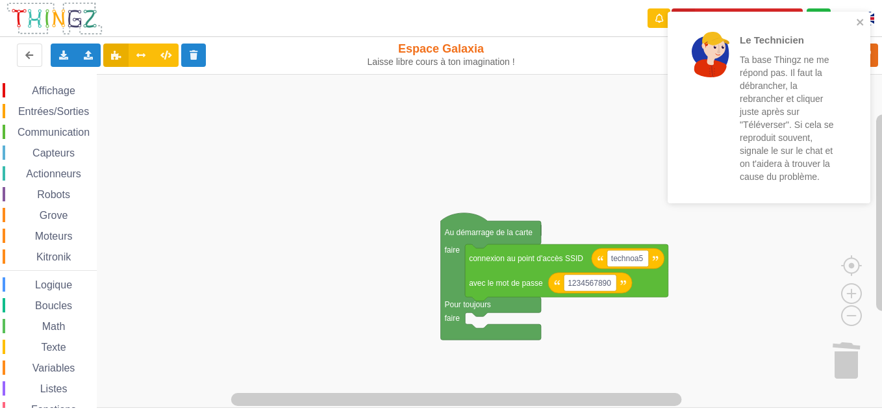 Image resolution: width=882 pixels, height=417 pixels. What do you see at coordinates (53, 257) in the screenshot?
I see `span: Kitronik` at bounding box center [53, 257].